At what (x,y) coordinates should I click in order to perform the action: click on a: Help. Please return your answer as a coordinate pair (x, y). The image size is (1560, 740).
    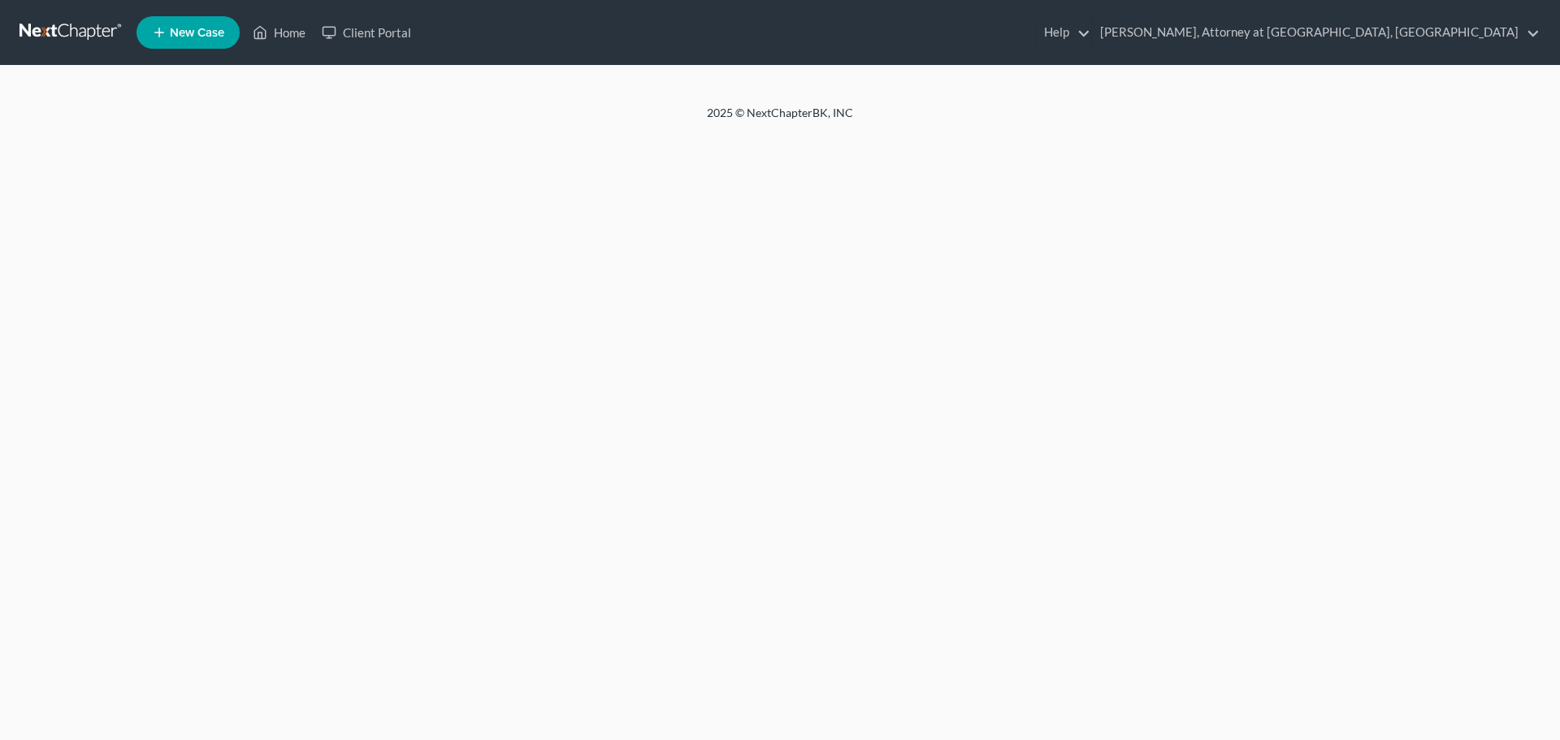
    Looking at the image, I should click on (1063, 33).